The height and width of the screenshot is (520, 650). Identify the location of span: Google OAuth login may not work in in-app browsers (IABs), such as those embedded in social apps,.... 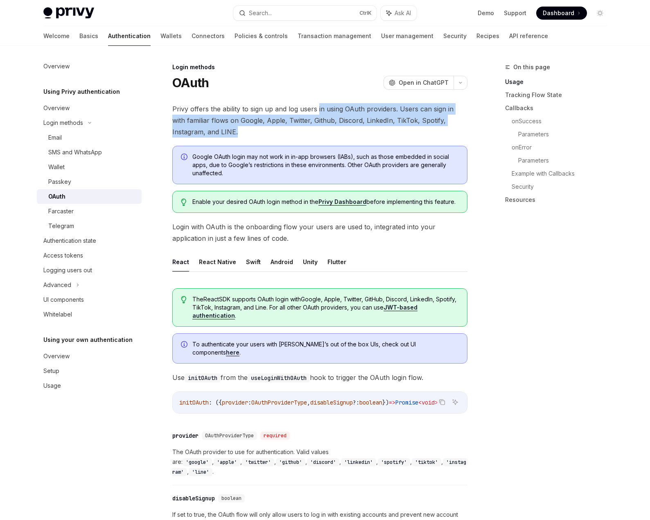
(325, 165).